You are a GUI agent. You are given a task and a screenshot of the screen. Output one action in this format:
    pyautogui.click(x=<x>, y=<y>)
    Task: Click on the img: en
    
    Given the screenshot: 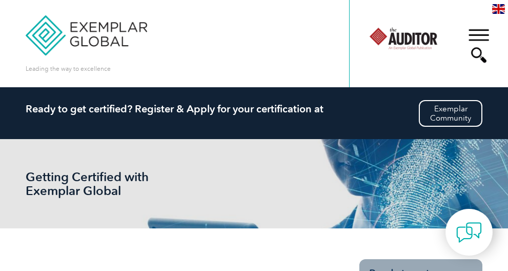 What is the action you would take?
    pyautogui.click(x=499, y=9)
    